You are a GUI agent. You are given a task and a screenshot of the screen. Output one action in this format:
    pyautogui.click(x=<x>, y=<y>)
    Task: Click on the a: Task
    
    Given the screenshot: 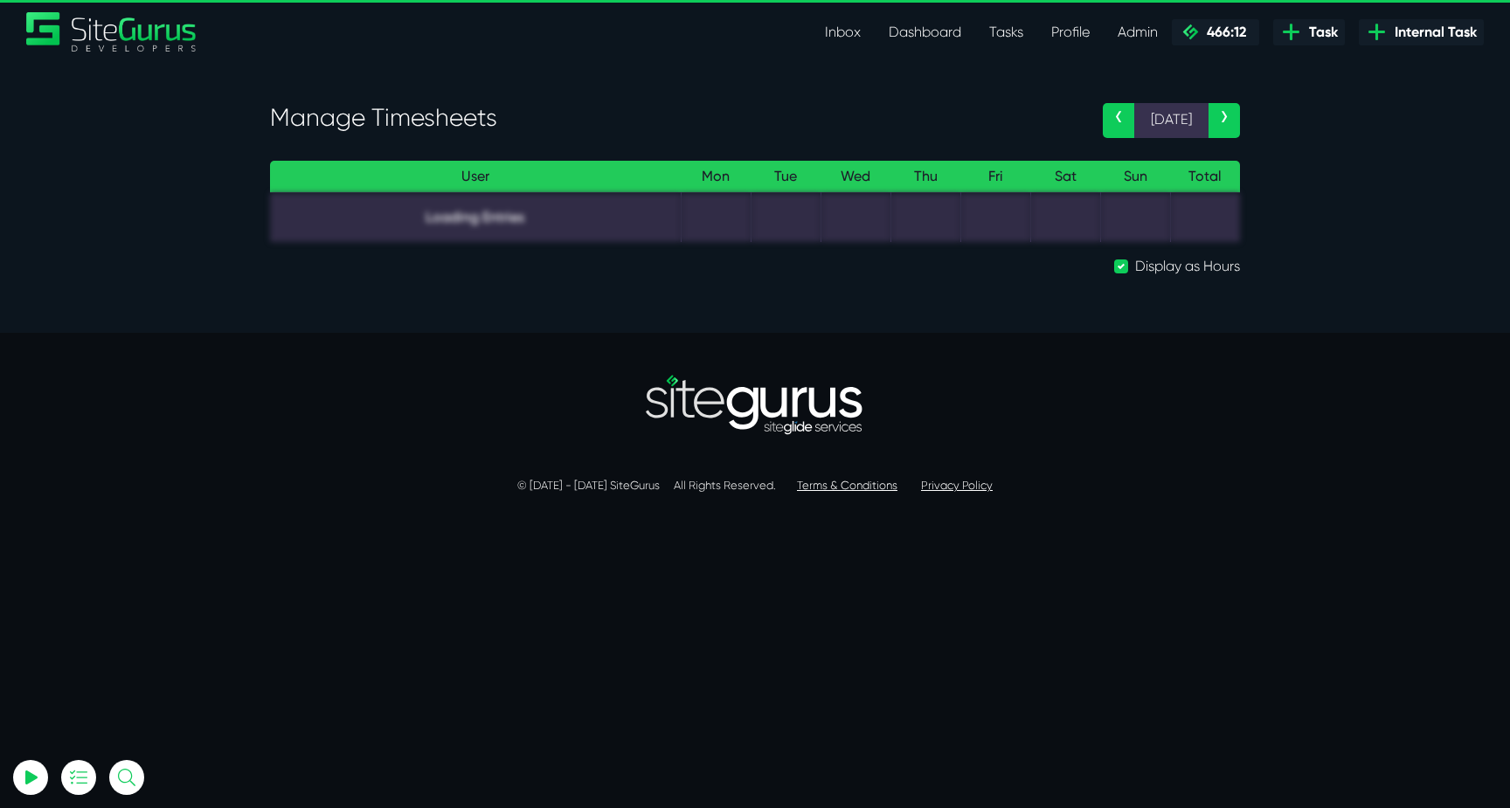 What is the action you would take?
    pyautogui.click(x=1309, y=32)
    